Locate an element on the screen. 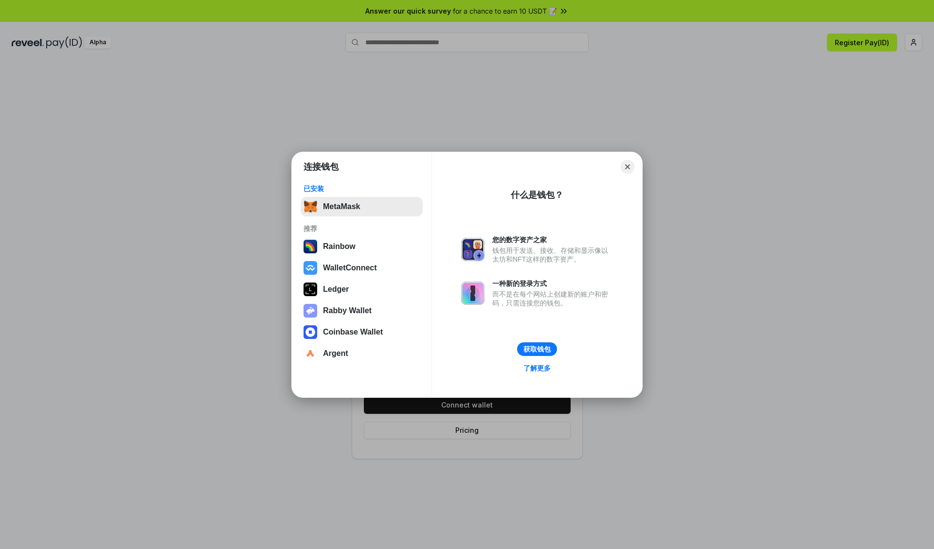 This screenshot has height=549, width=934. div: 一种新的登录方式 is located at coordinates (552, 283).